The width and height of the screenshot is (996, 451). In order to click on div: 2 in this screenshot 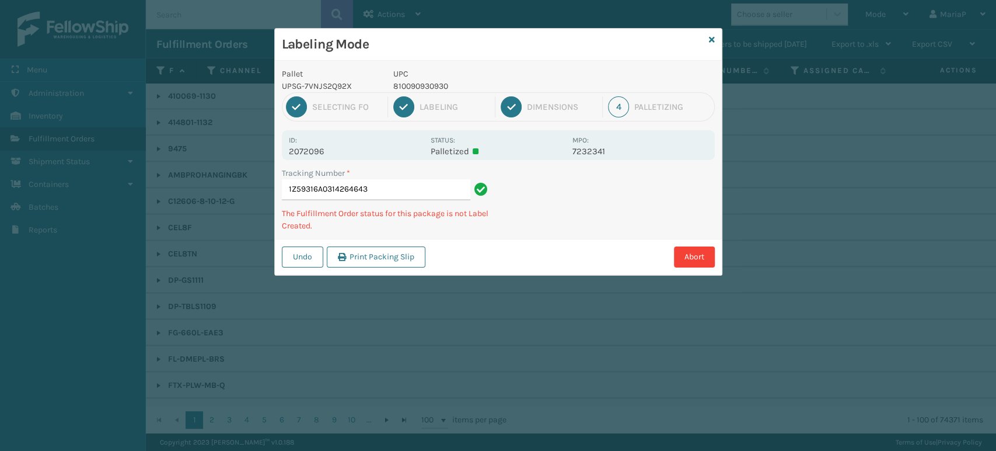, I will do `click(404, 107)`.